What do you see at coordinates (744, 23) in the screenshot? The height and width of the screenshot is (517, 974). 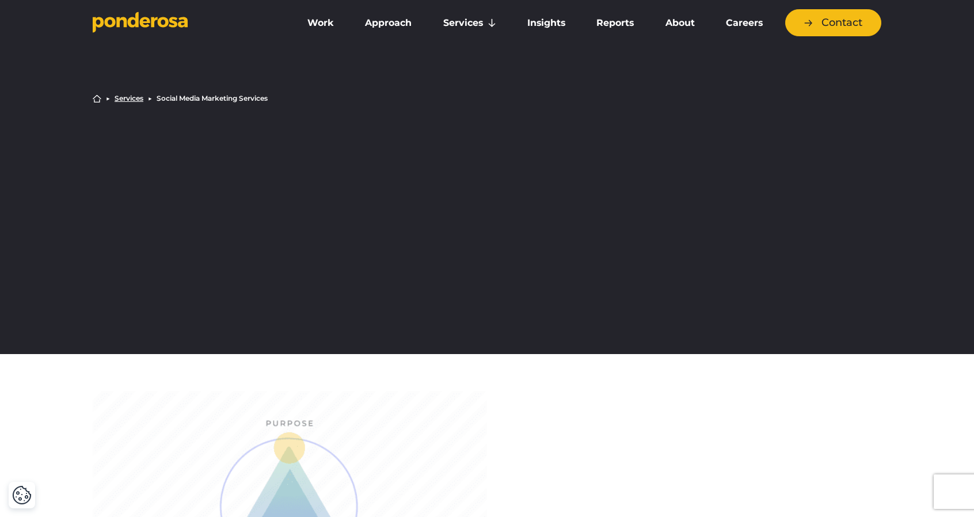 I see `a: Careers` at bounding box center [744, 23].